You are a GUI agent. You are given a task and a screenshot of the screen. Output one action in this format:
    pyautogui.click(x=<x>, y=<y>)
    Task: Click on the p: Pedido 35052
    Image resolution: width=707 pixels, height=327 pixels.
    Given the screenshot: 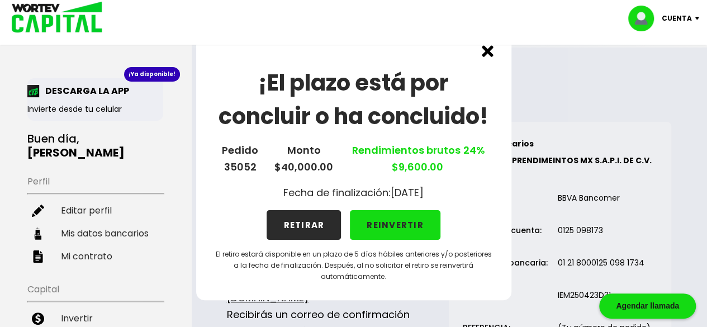 What is the action you would take?
    pyautogui.click(x=240, y=159)
    